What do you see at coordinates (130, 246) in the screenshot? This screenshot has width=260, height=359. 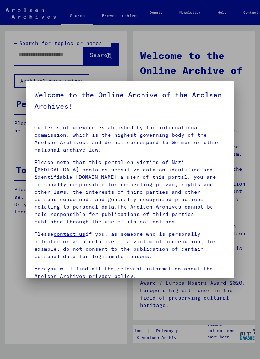 I see `p: Please if you, as someone who is personally affected or as a relative of a victim of persecution,...` at bounding box center [130, 246].